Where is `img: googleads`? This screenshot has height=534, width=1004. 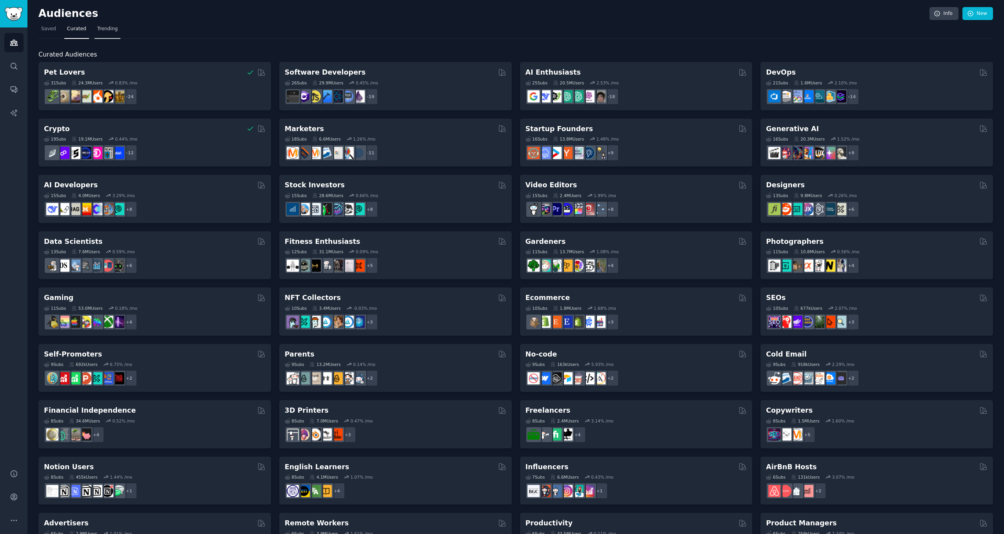
img: googleads is located at coordinates (337, 153).